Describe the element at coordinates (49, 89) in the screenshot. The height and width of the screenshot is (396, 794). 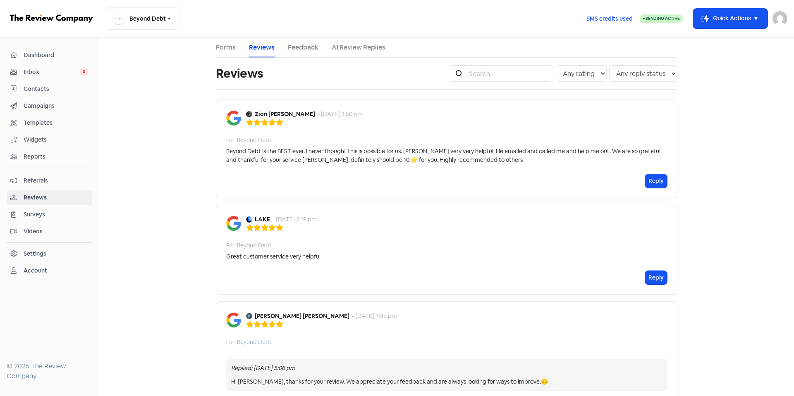
I see `a: Contacts` at that location.